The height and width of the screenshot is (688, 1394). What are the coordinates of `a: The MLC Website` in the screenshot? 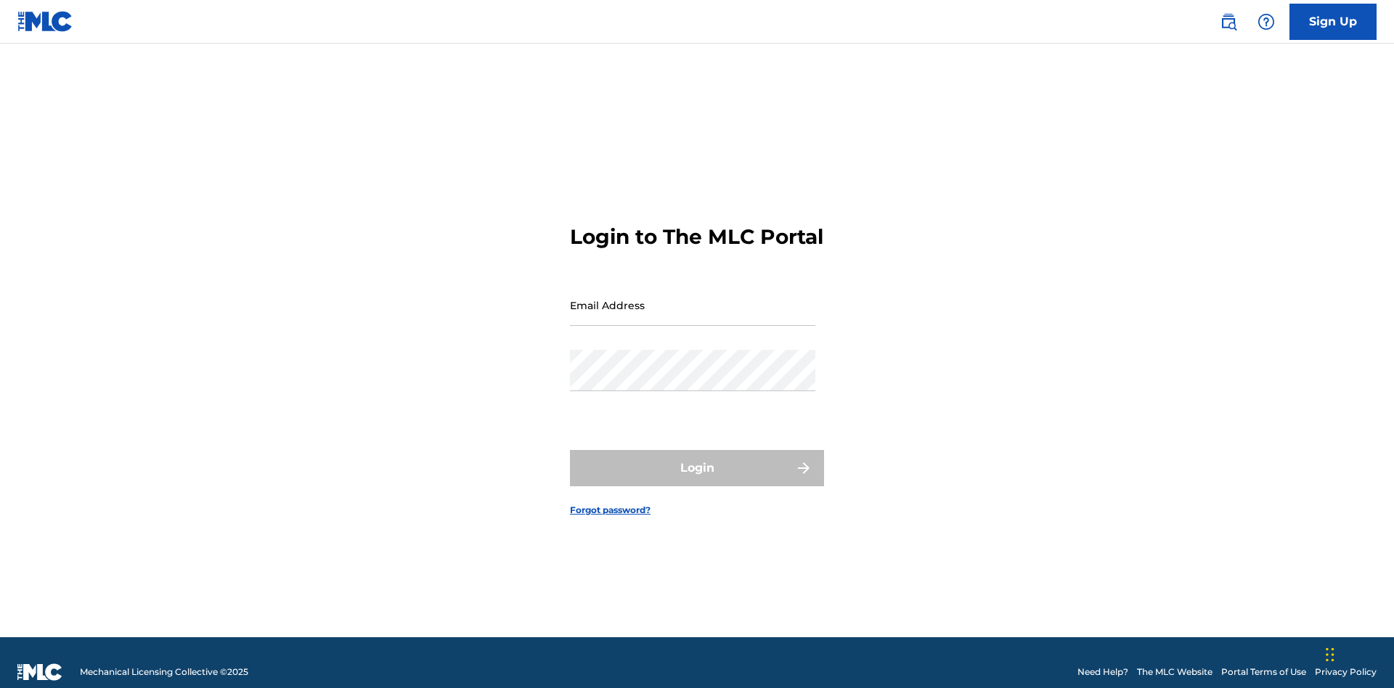 It's located at (1175, 672).